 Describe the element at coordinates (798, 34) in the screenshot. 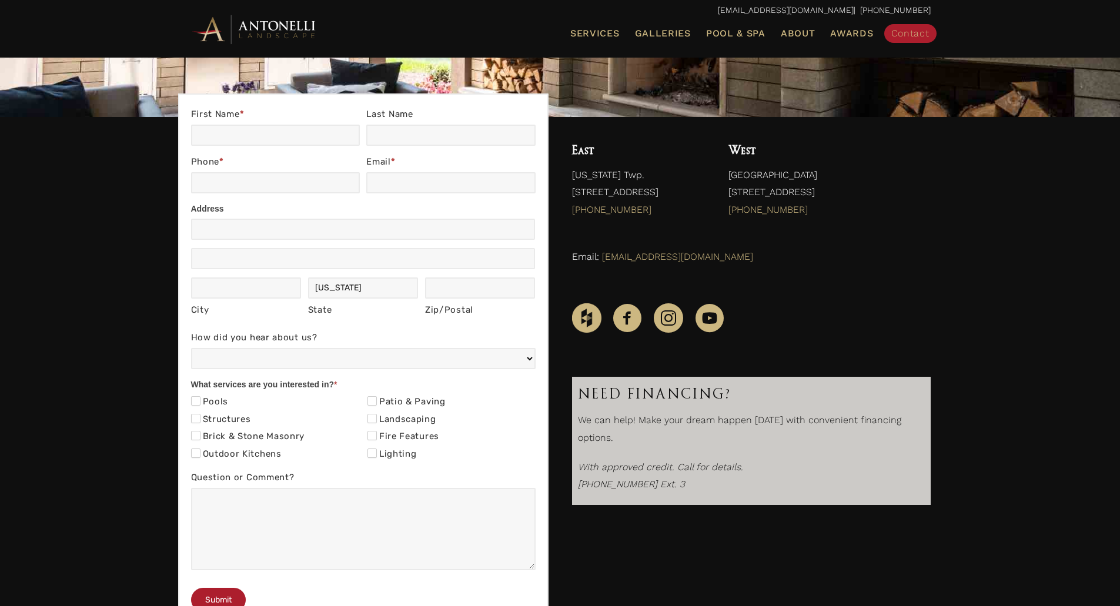

I see `a: About` at that location.